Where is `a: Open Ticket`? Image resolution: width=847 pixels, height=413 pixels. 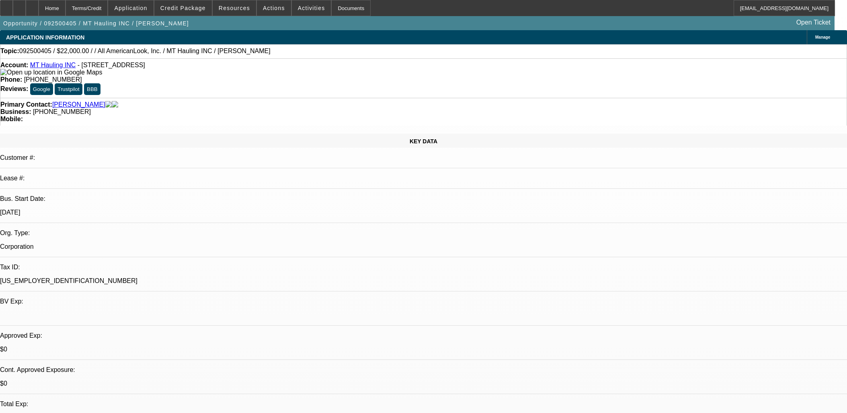
a: Open Ticket is located at coordinates (814, 23).